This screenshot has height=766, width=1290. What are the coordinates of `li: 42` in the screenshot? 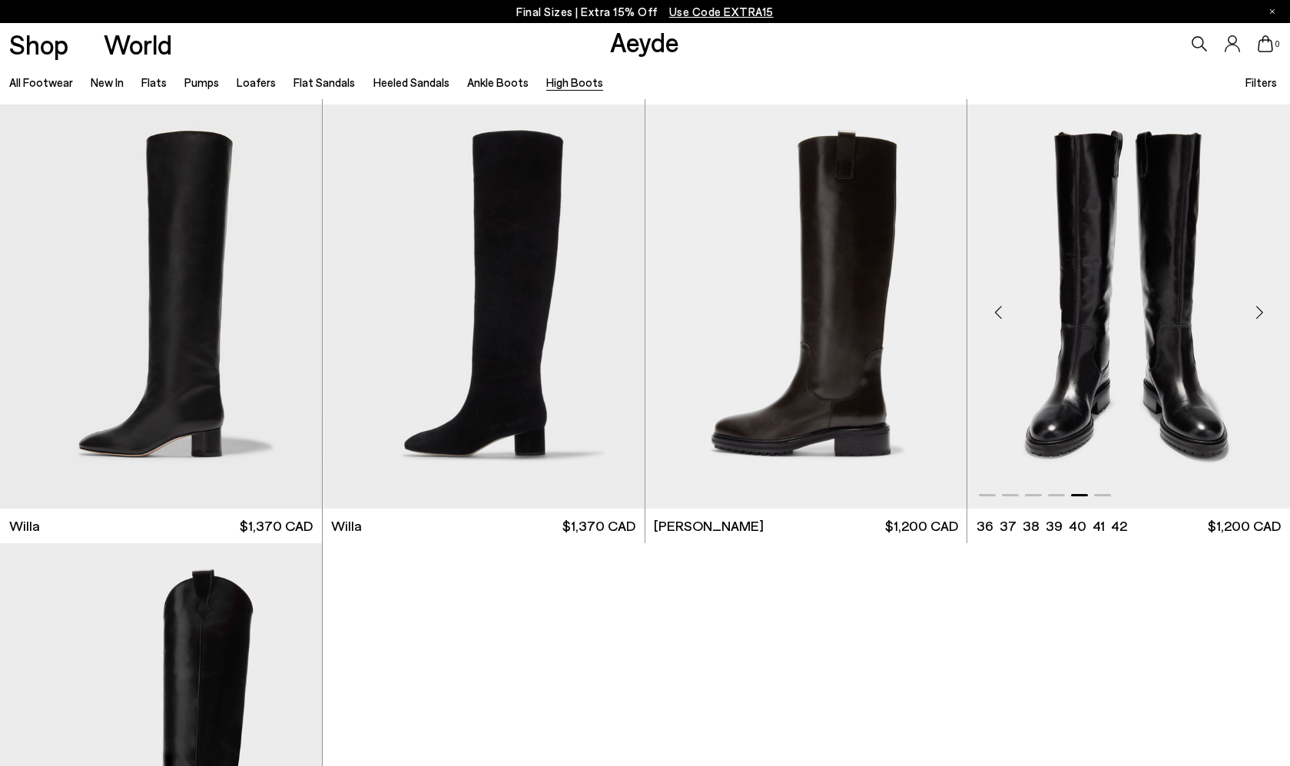 It's located at (1119, 526).